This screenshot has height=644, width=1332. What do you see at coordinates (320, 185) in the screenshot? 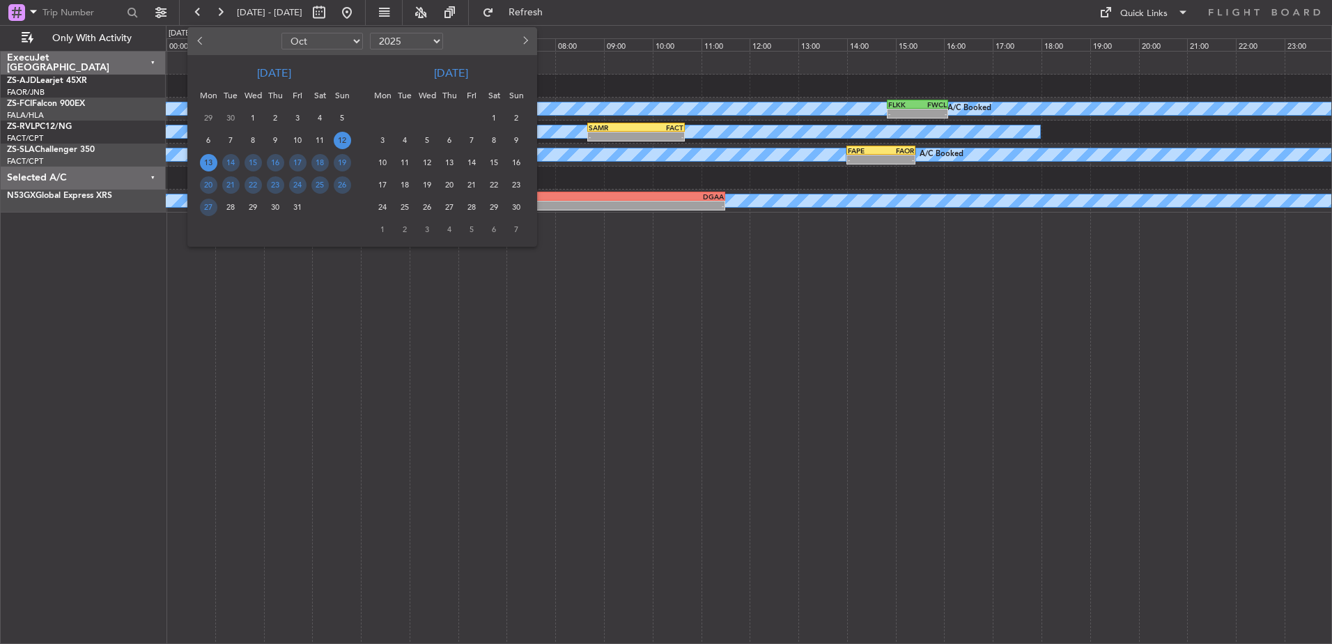
I see `span: 25` at bounding box center [320, 185].